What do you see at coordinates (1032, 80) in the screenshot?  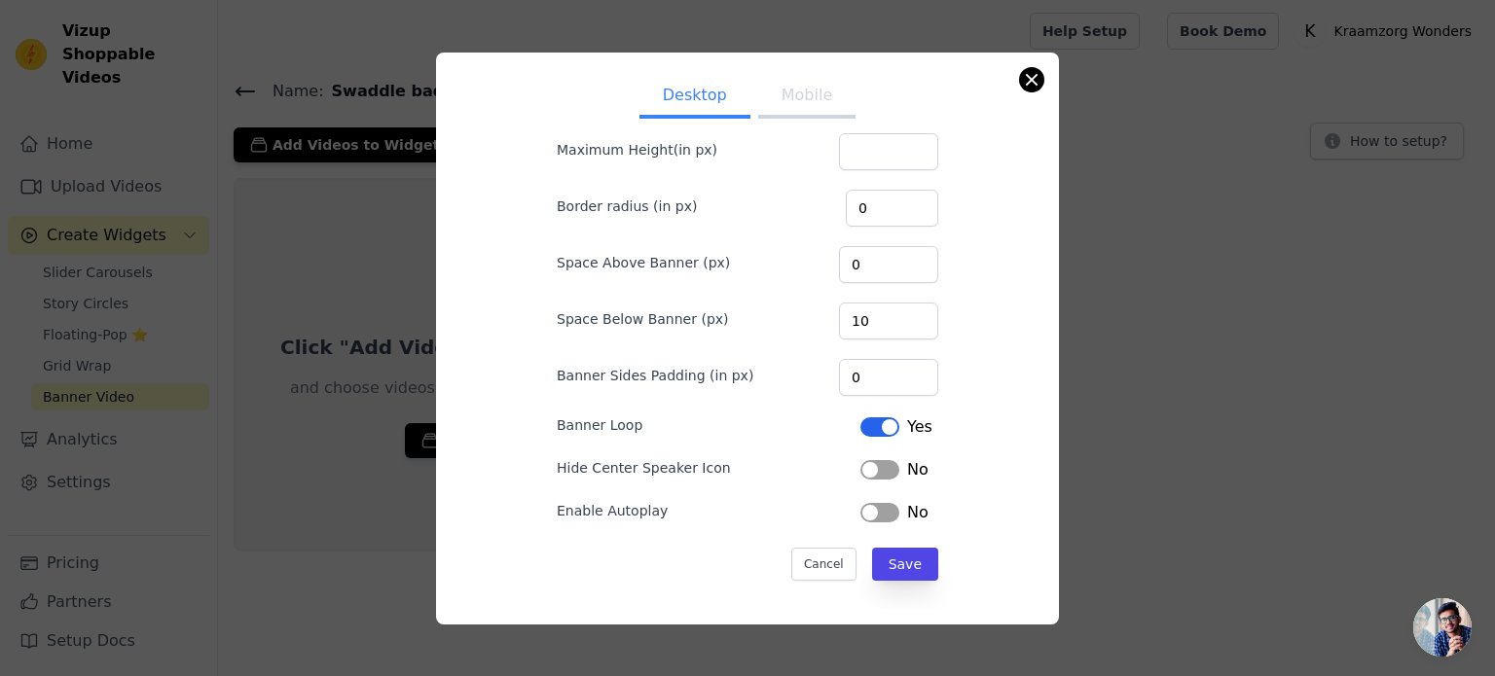 I see `button: Close modal` at bounding box center [1032, 80].